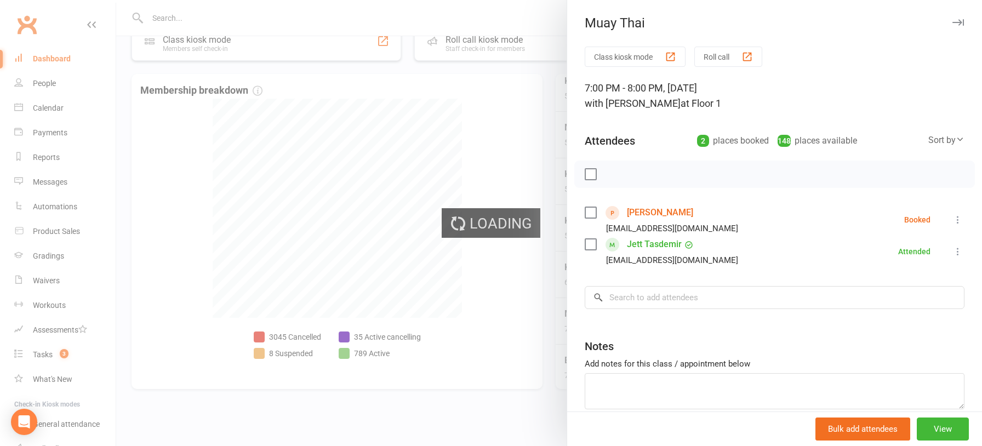 The image size is (982, 446). What do you see at coordinates (599, 346) in the screenshot?
I see `div: Notes` at bounding box center [599, 346].